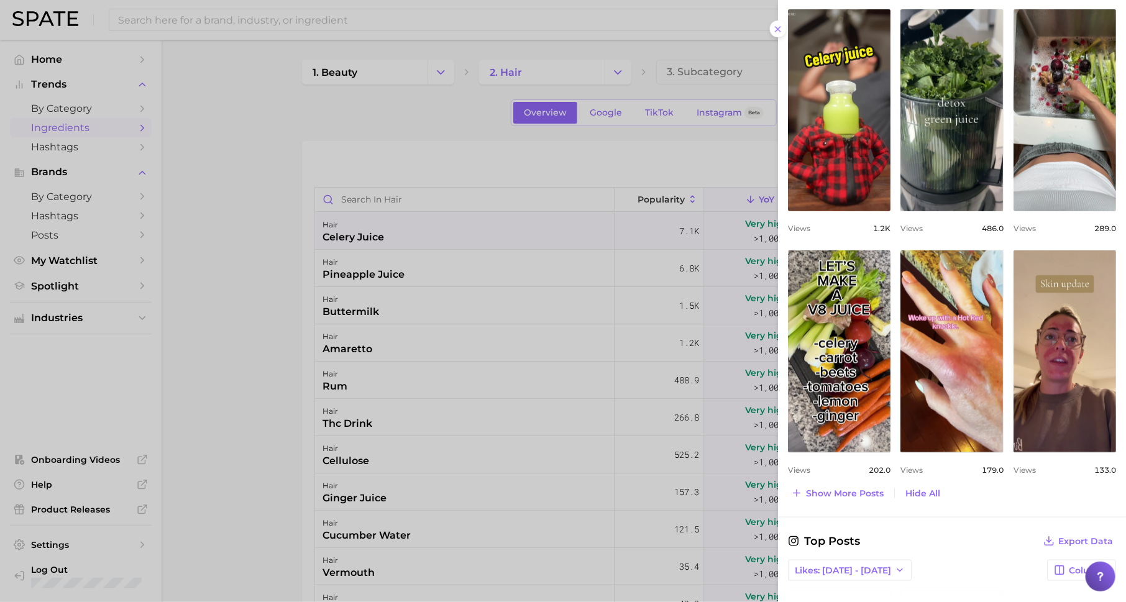 The image size is (1126, 602). Describe the element at coordinates (845, 494) in the screenshot. I see `span: Show more posts` at that location.